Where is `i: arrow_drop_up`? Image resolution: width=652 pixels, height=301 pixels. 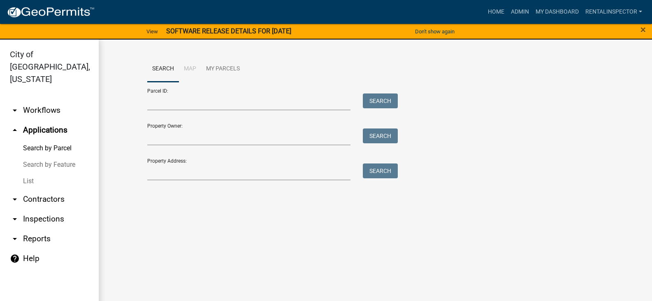
i: arrow_drop_up is located at coordinates (15, 130).